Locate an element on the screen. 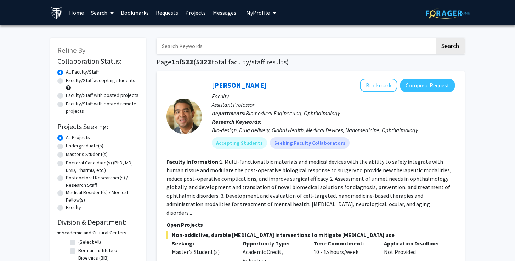 This screenshot has height=261, width=515. a: Bookmarks is located at coordinates (135, 13).